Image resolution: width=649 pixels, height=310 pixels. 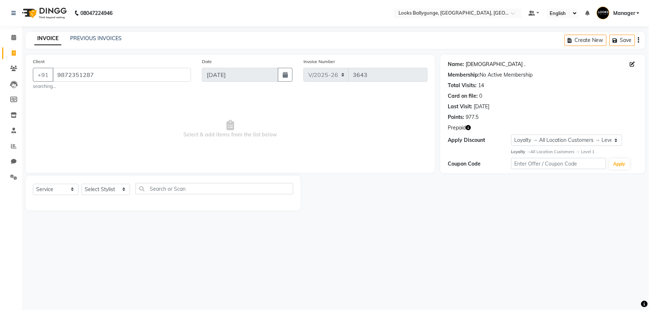 What do you see at coordinates (319, 62) in the screenshot?
I see `label: Invoice Number` at bounding box center [319, 62].